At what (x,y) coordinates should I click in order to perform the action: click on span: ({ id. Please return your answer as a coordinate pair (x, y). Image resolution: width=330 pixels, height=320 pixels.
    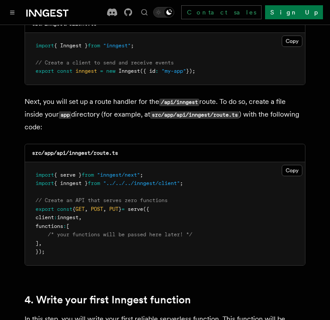
    Looking at the image, I should click on (147, 71).